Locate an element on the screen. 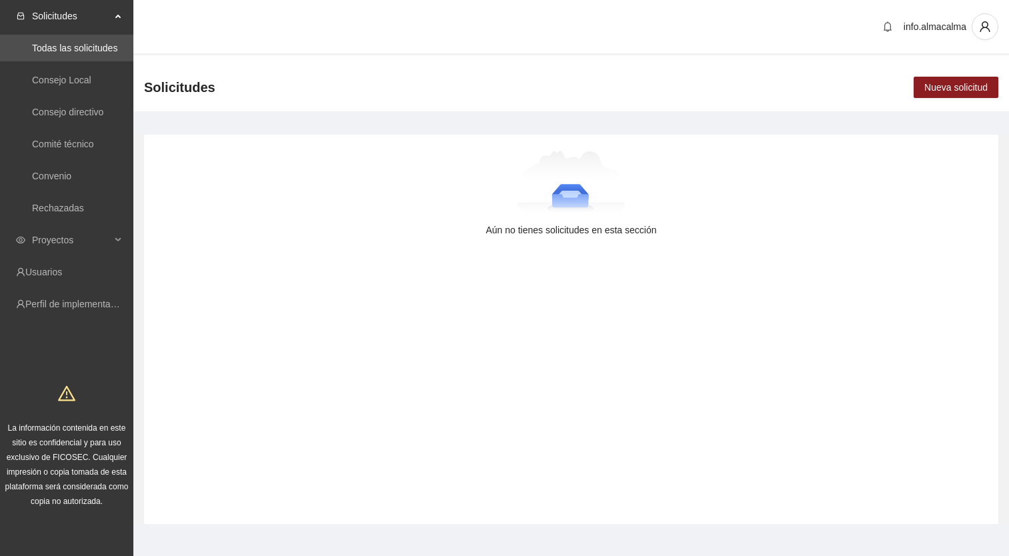 The image size is (1009, 556). a: Todas las solicitudes is located at coordinates (75, 48).